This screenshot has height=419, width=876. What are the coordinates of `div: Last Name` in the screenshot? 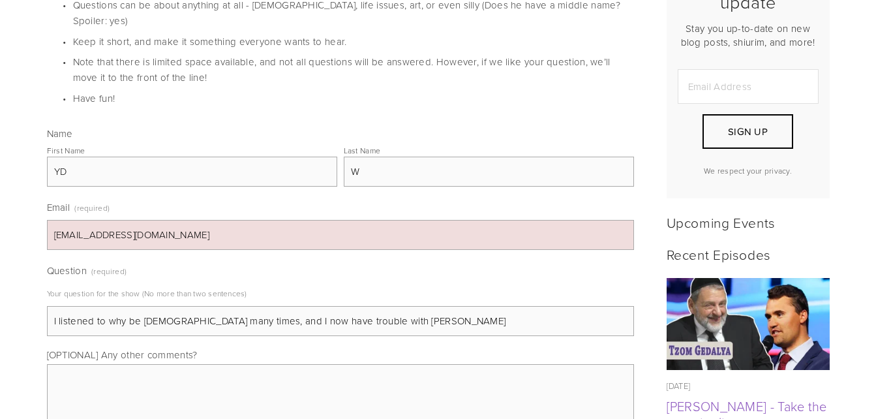 It's located at (362, 150).